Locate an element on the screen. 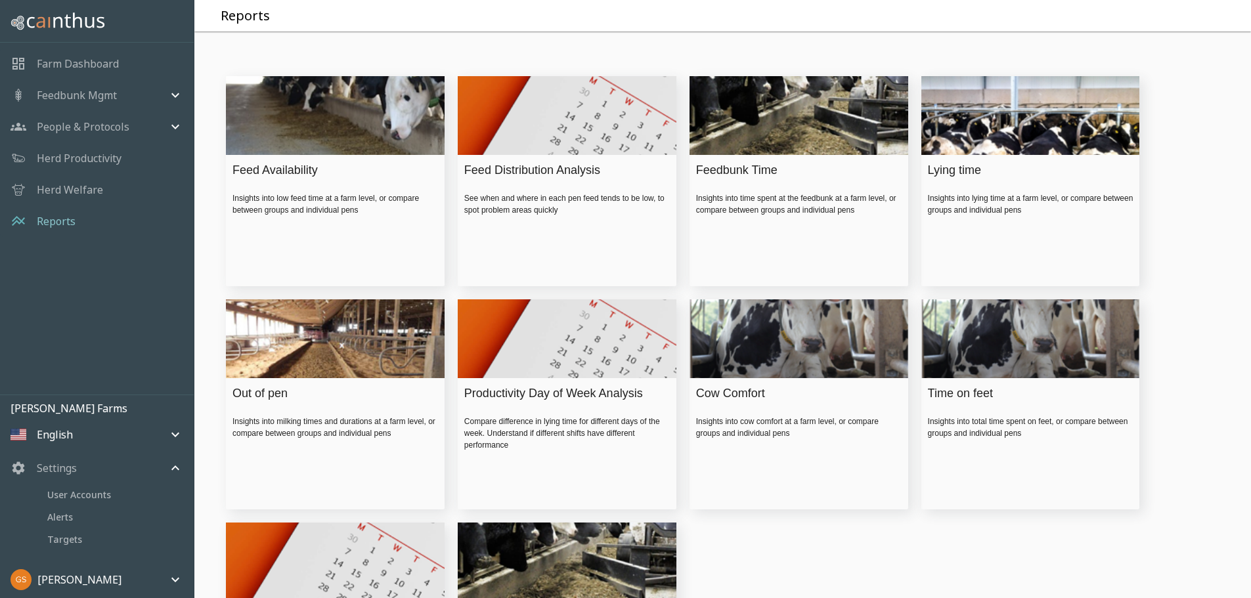  div: Feedbunk Time is located at coordinates (795, 170).